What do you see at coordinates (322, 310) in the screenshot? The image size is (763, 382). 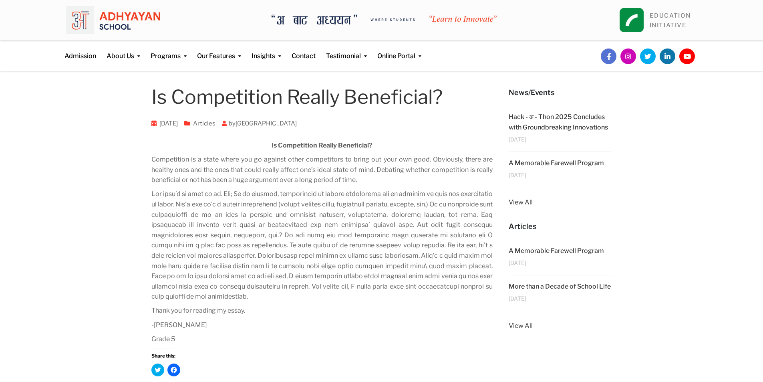 I see `p: Thank you for reading my essay.` at bounding box center [322, 310].